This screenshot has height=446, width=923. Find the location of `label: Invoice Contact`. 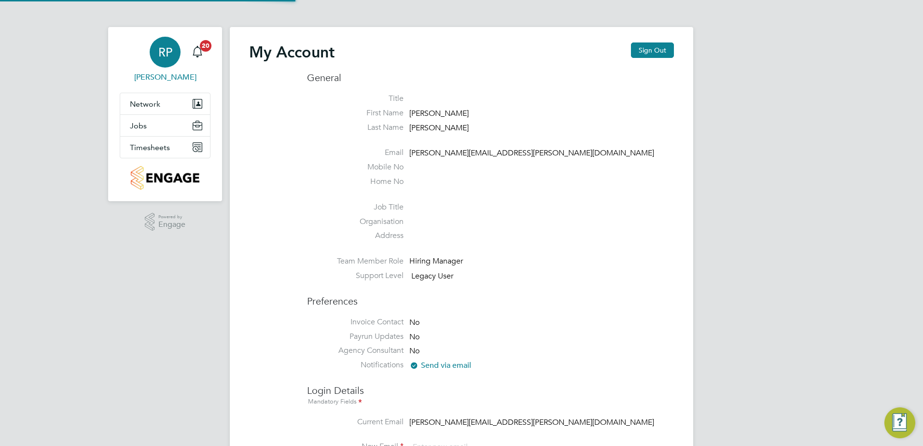

label: Invoice Contact is located at coordinates (355, 322).